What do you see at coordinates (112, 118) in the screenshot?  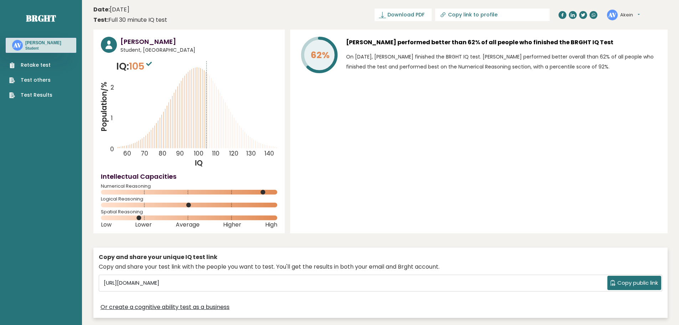 I see `tspan: 1` at bounding box center [112, 118].